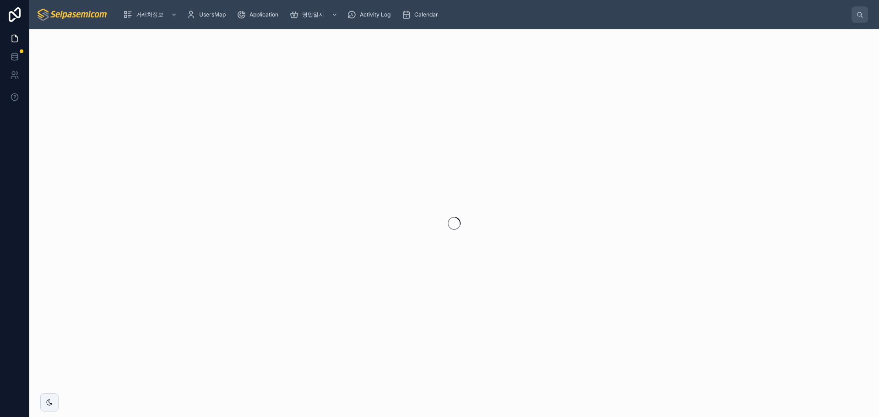 Image resolution: width=879 pixels, height=417 pixels. Describe the element at coordinates (72, 15) in the screenshot. I see `img: App logo` at that location.